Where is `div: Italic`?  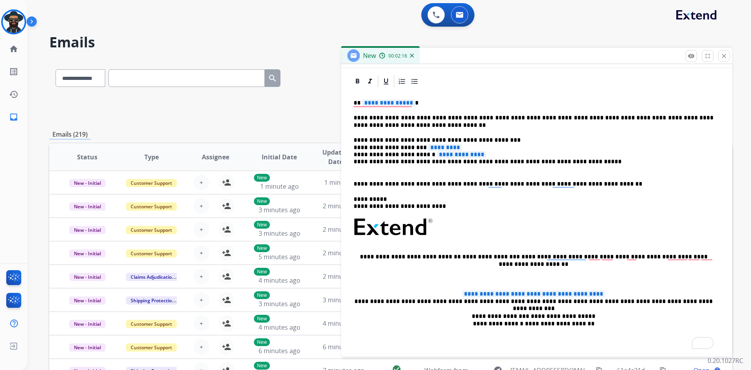 div: Italic is located at coordinates (370, 81).